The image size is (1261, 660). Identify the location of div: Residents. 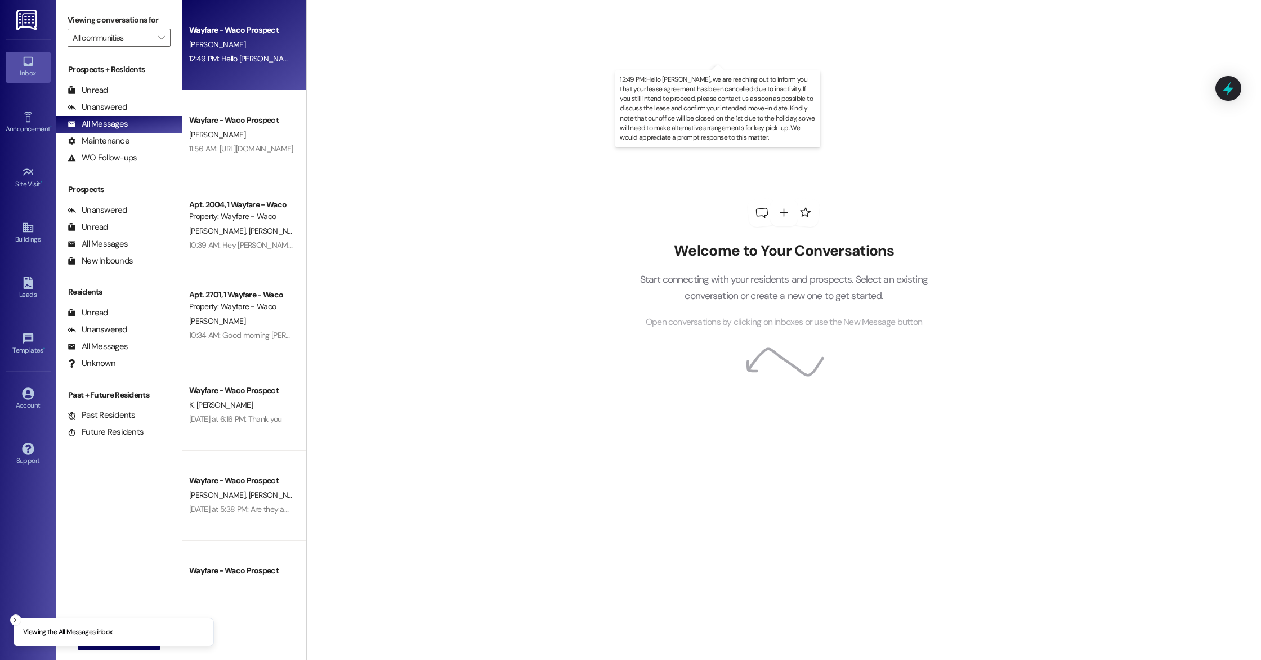
(119, 292).